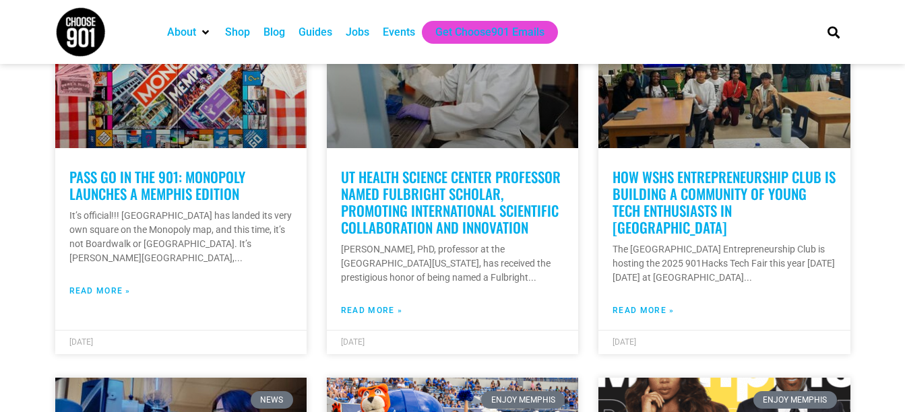  Describe the element at coordinates (181, 32) in the screenshot. I see `a: About` at that location.